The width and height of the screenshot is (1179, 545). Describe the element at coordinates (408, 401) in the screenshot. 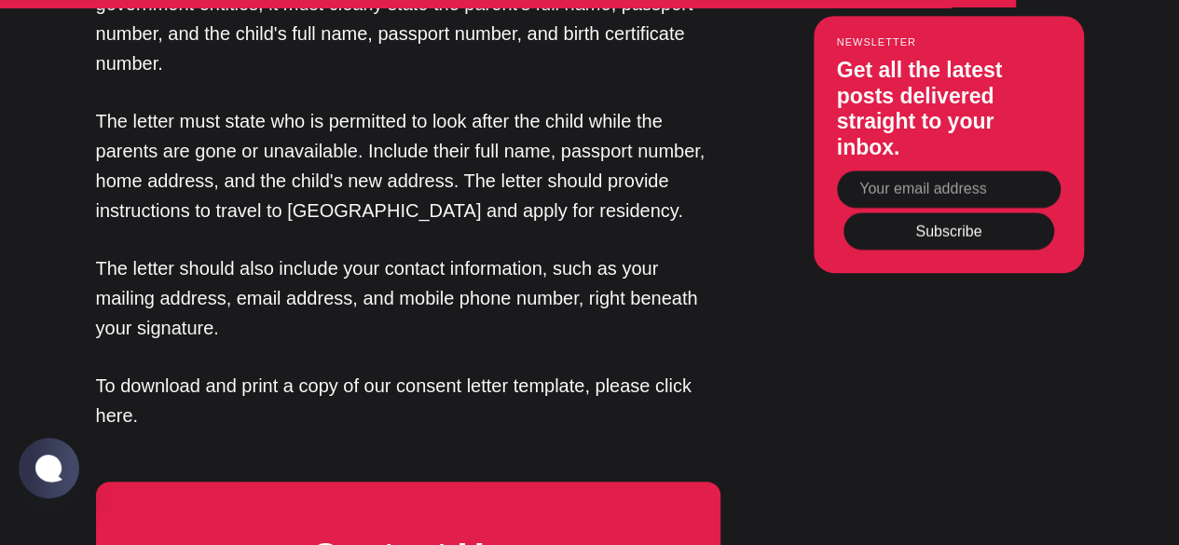

I see `p: To download and print a copy of our consent letter template, please click here.` at that location.